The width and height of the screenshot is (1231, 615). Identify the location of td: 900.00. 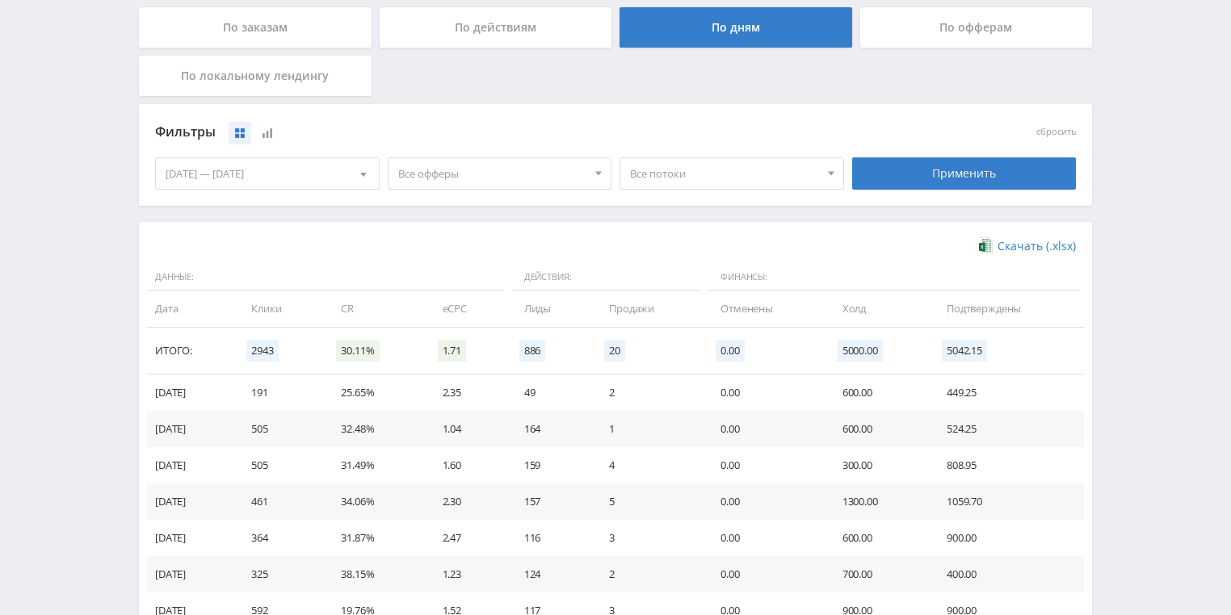
(1007, 538).